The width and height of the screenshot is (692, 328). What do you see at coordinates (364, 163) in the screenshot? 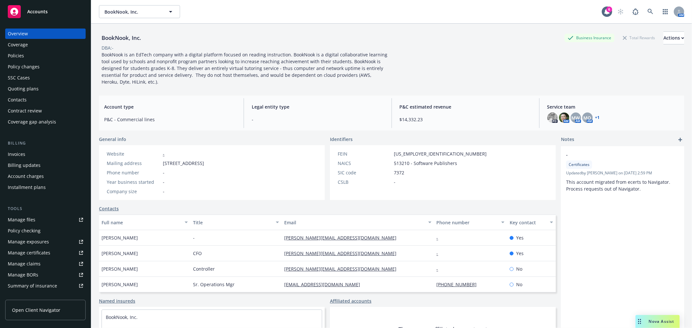
I see `div: NAICS` at bounding box center [364, 163].